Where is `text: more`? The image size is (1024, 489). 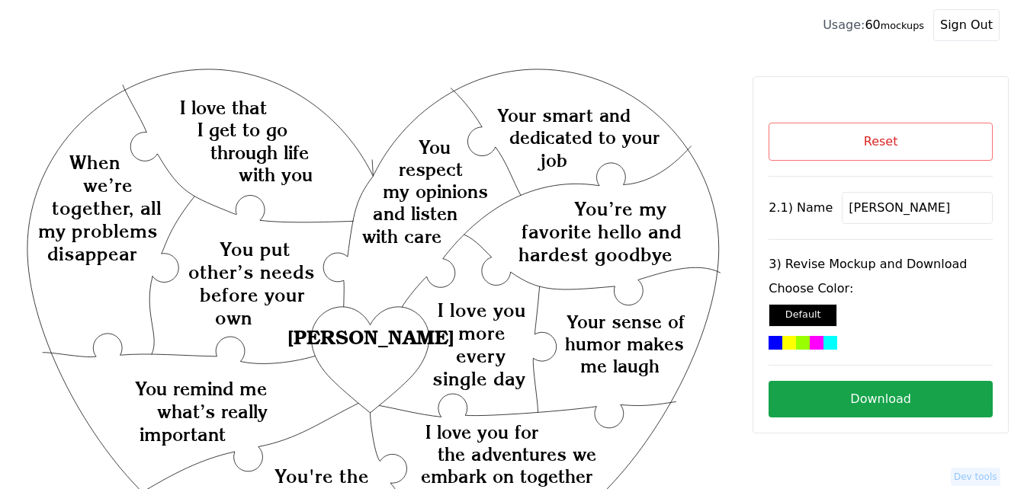
text: more is located at coordinates (482, 333).